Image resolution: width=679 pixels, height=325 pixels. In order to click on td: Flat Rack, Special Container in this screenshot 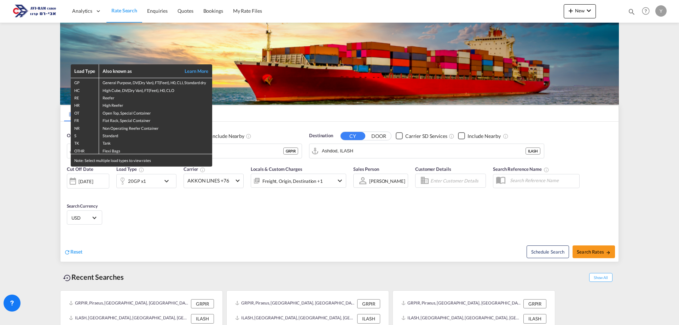, I will do `click(156, 120)`.